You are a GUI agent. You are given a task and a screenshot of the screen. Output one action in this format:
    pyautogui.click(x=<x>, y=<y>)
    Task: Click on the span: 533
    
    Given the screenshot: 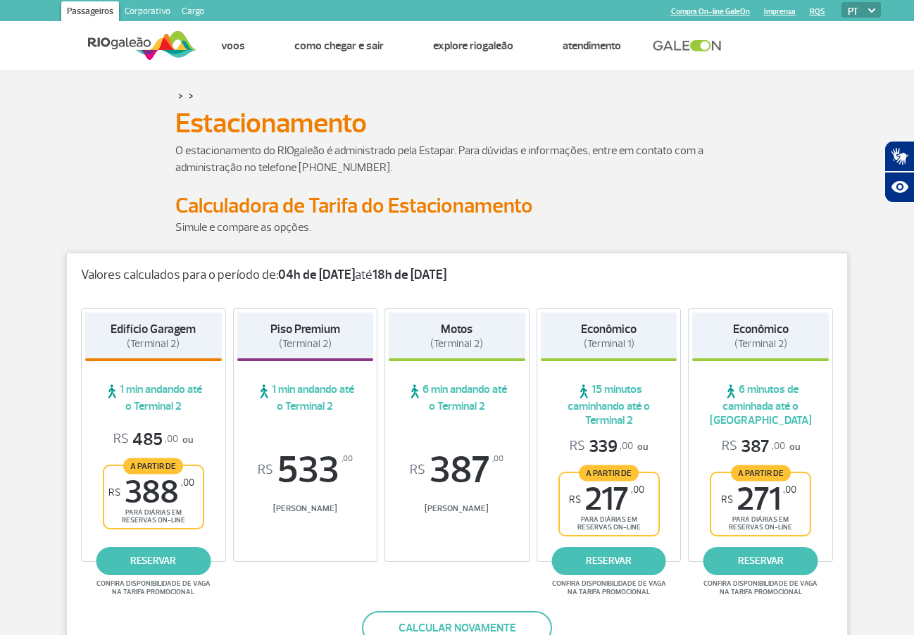 What is the action you would take?
    pyautogui.click(x=305, y=470)
    